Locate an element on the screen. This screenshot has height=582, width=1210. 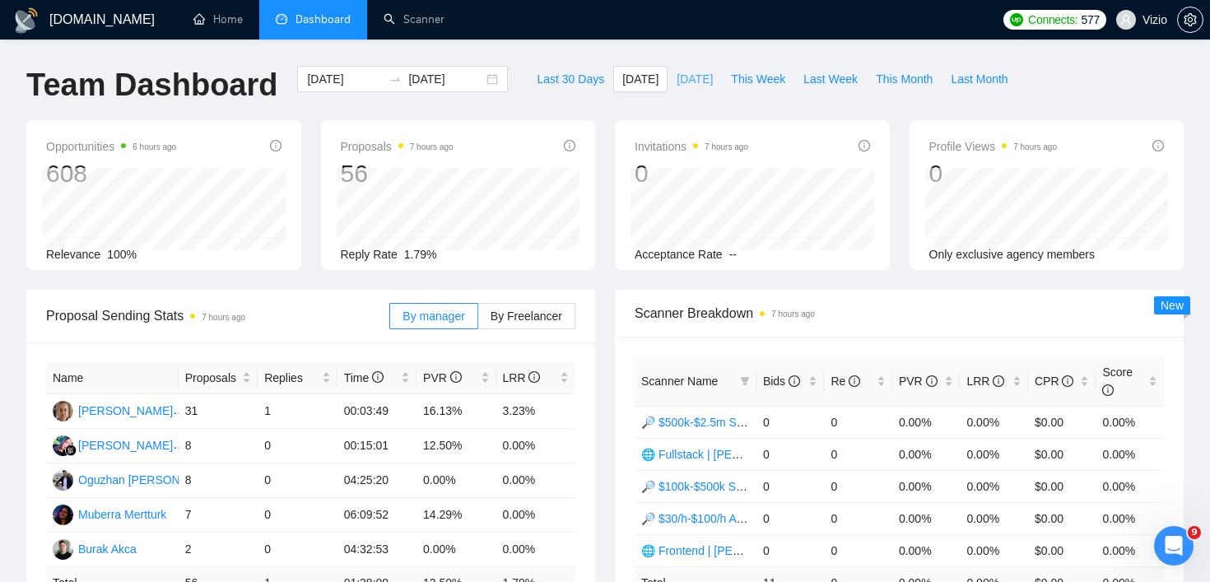
a: setting is located at coordinates (1190, 20).